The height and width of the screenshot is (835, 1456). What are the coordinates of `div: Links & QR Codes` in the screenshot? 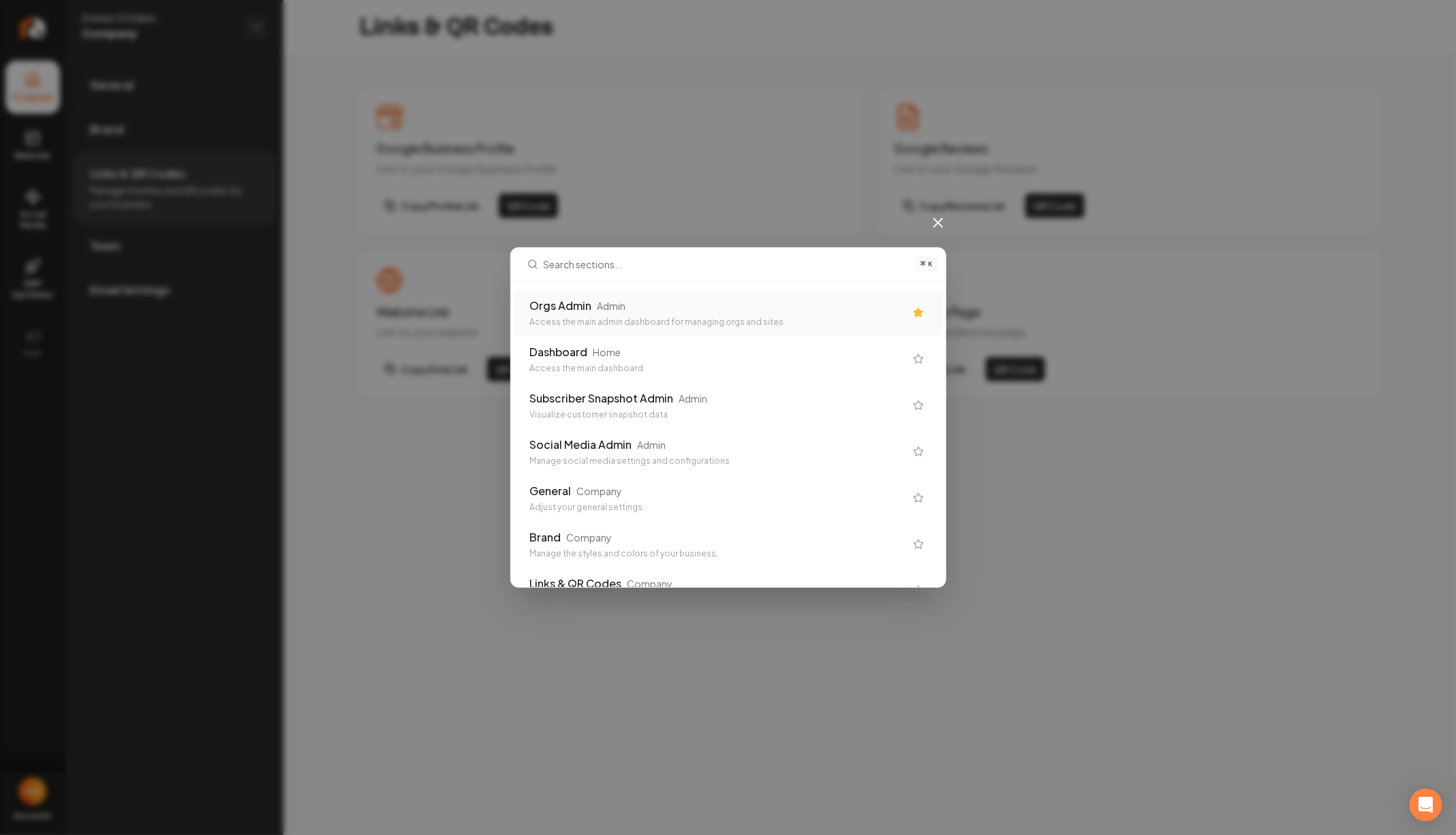 It's located at (576, 583).